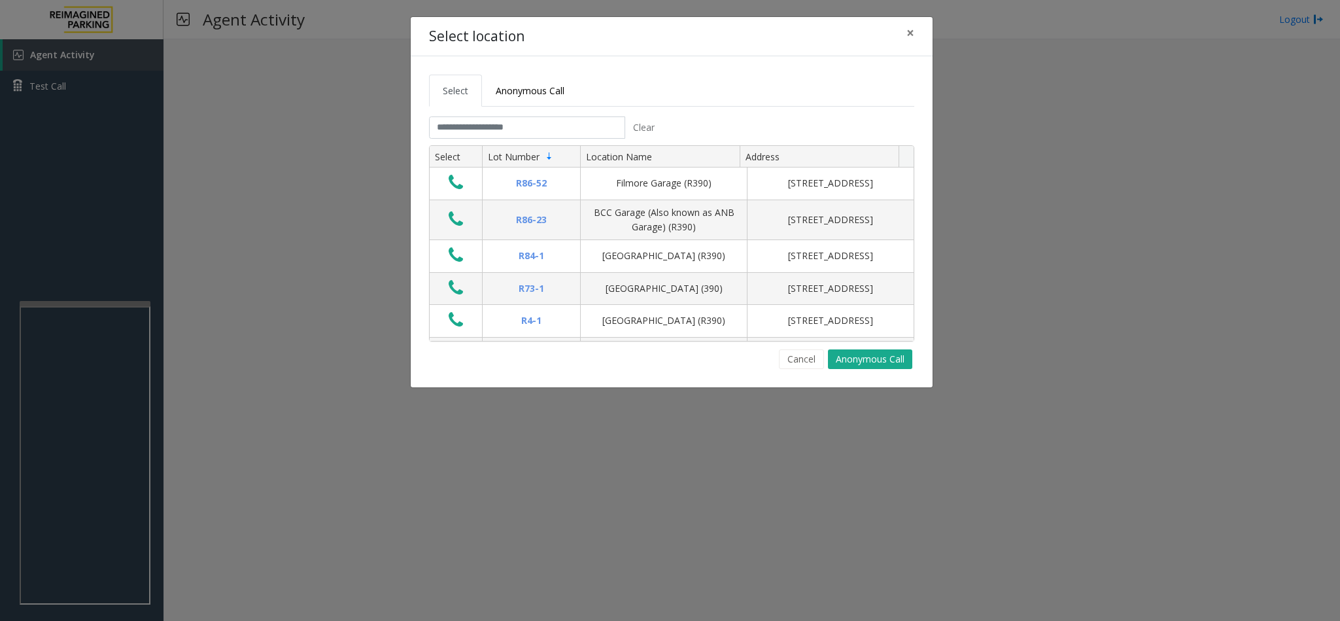  What do you see at coordinates (672, 90) in the screenshot?
I see `ul: Tabs` at bounding box center [672, 90].